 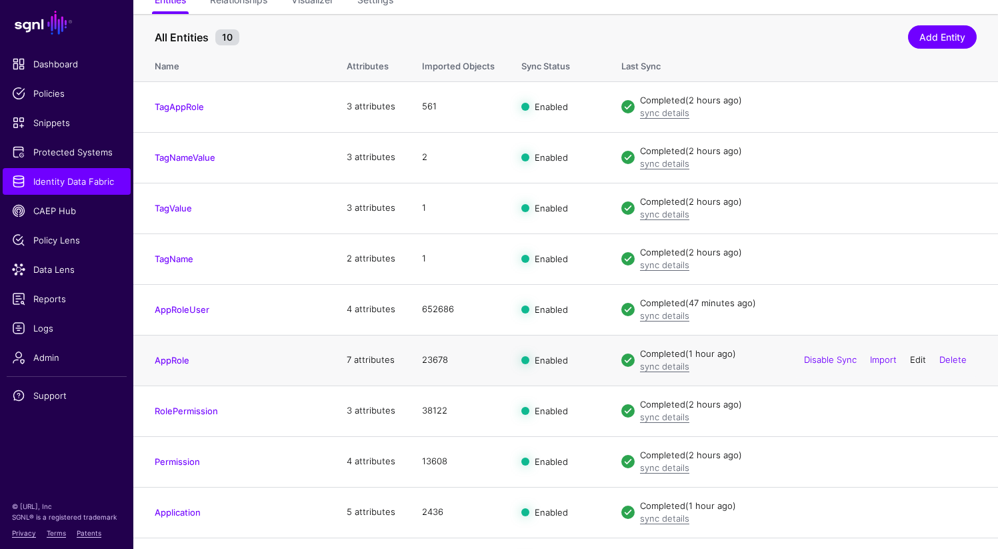 What do you see at coordinates (458, 360) in the screenshot?
I see `td: 23678` at bounding box center [458, 360].